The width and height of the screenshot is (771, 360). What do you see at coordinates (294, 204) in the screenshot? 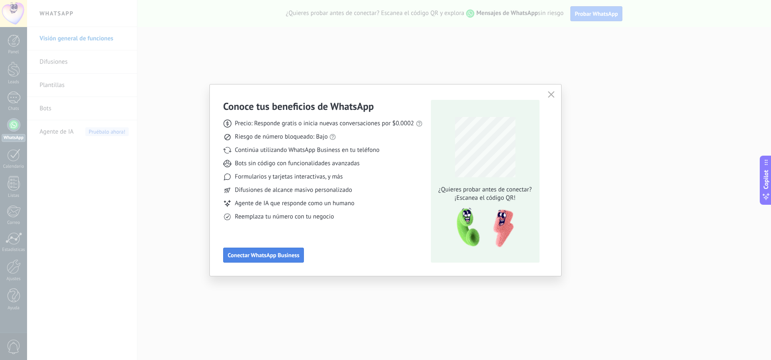
I see `span: Agente de IA que responde como un humano` at bounding box center [294, 204].